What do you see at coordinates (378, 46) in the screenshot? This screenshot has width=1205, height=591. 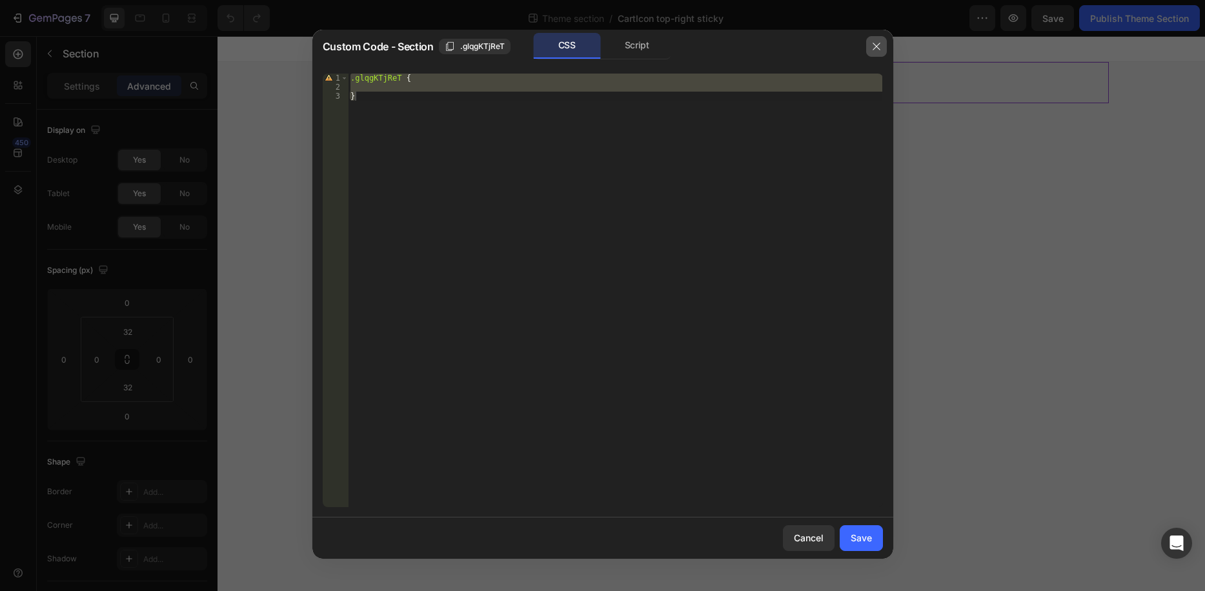 I see `span: Custom Code - Section` at bounding box center [378, 46].